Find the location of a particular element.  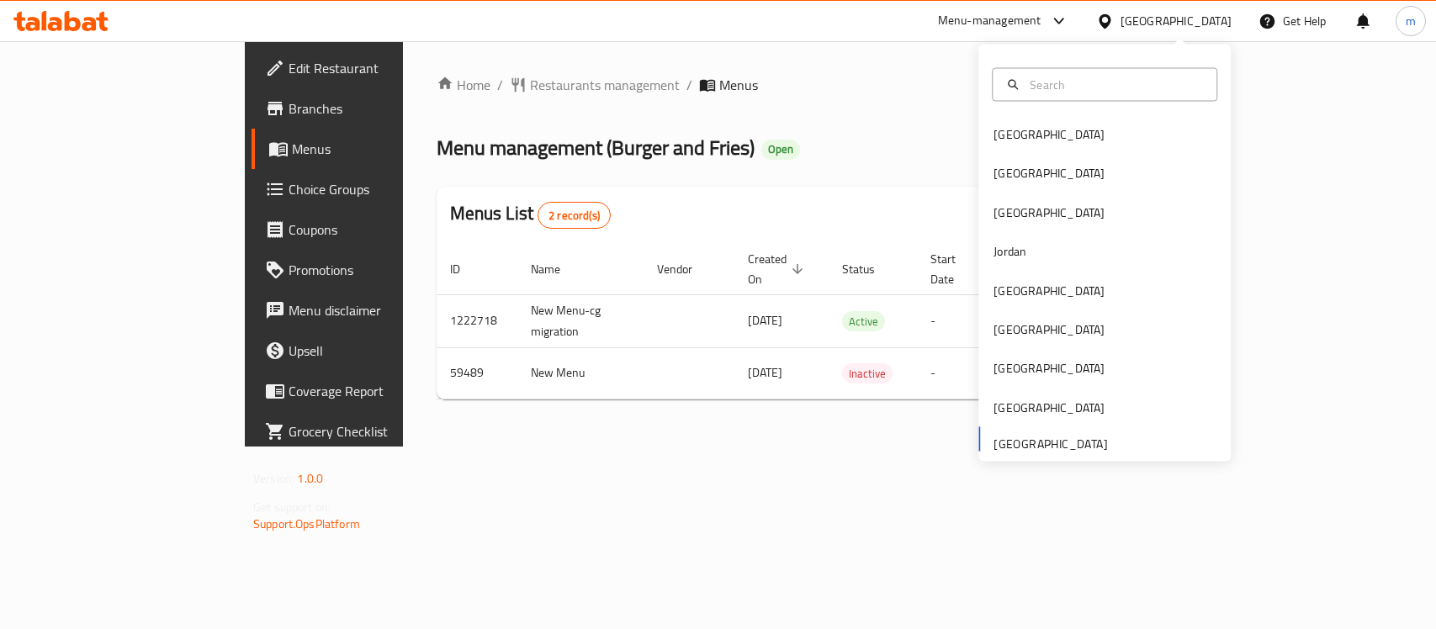

a: Edit Restaurant is located at coordinates (368, 68).